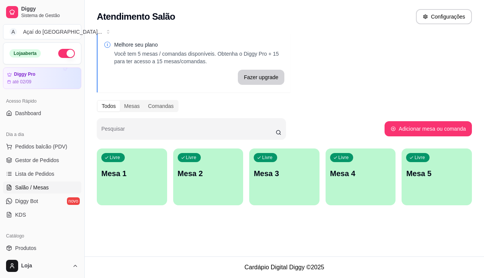  What do you see at coordinates (361, 173) in the screenshot?
I see `p: Mesa 4` at bounding box center [361, 173].